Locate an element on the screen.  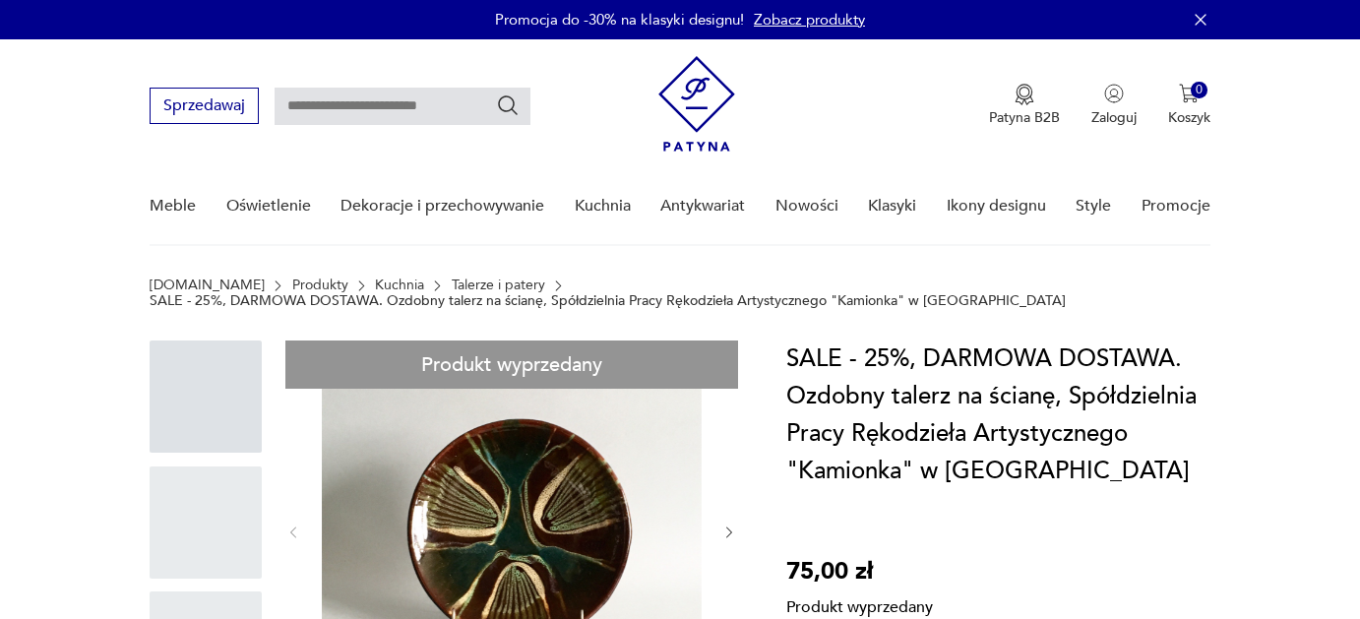
a: Ikony designu is located at coordinates (996, 206).